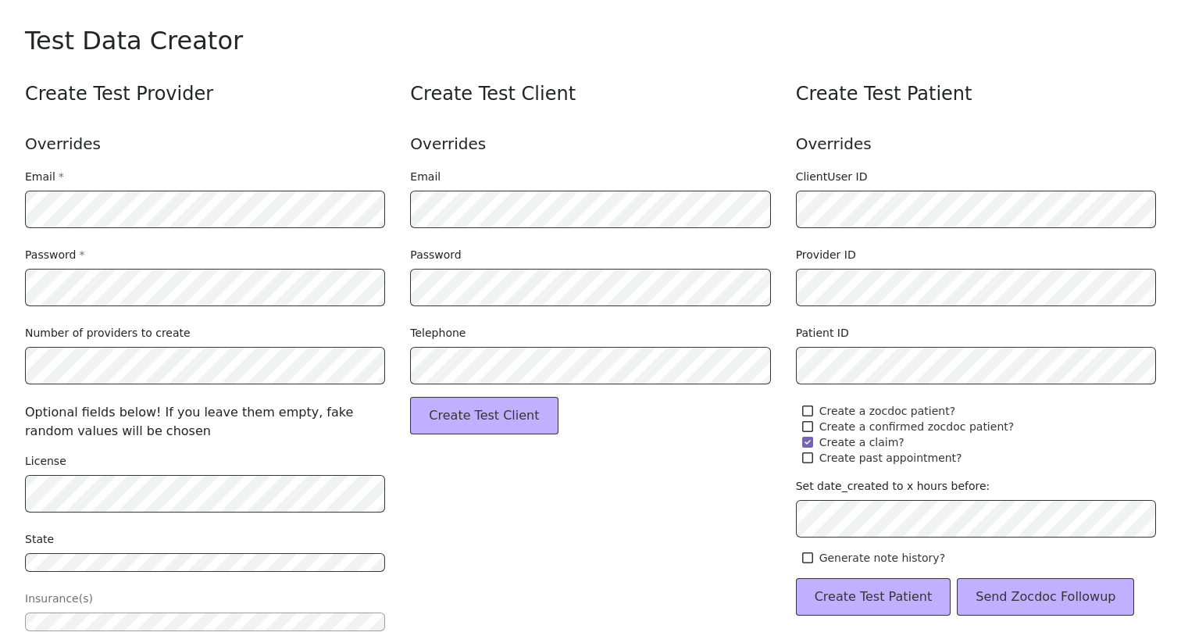  What do you see at coordinates (917, 427) in the screenshot?
I see `span: Create a confirmed zocdoc patient?` at bounding box center [917, 427].